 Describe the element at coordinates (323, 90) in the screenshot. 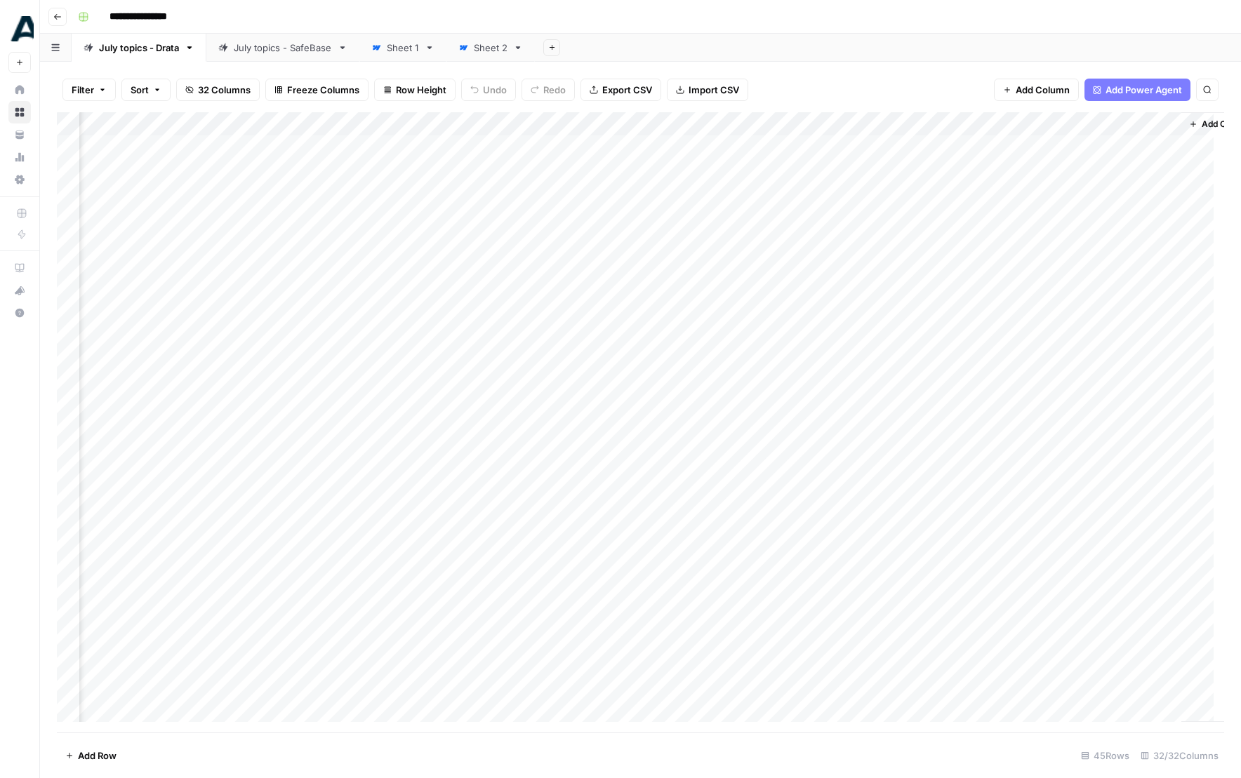

I see `span: Freeze Columns` at that location.